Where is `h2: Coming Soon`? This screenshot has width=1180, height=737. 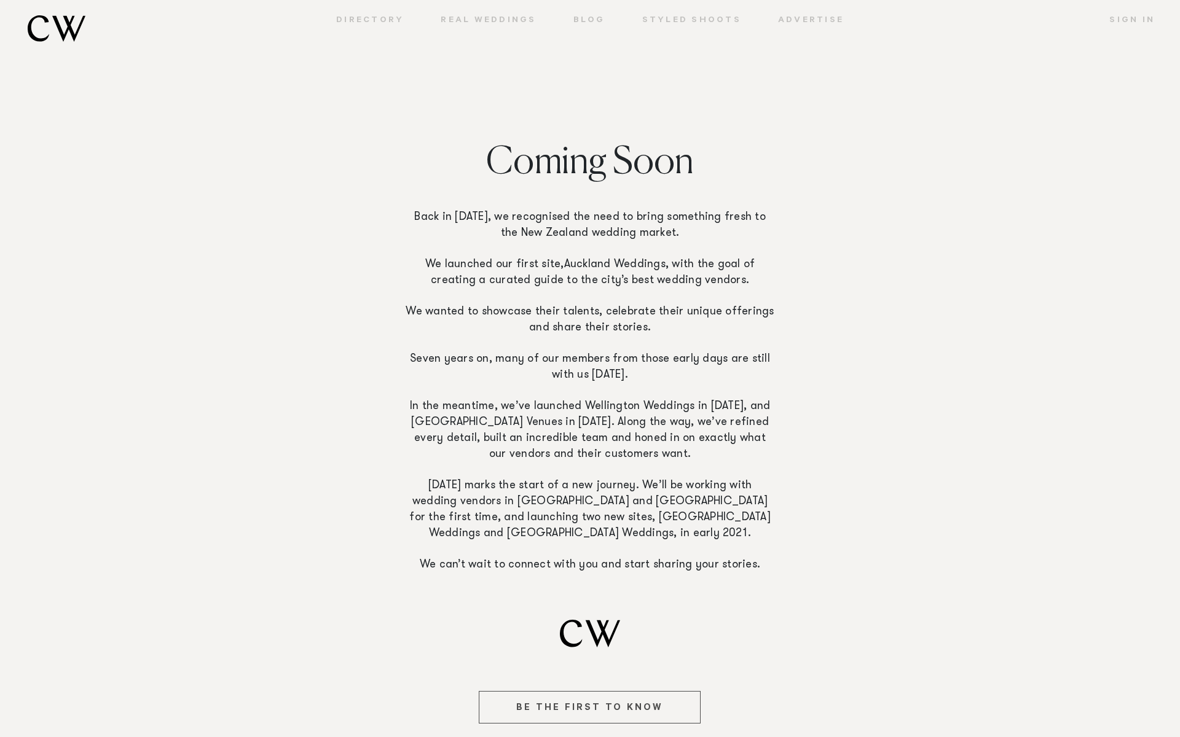
h2: Coming Soon is located at coordinates (590, 178).